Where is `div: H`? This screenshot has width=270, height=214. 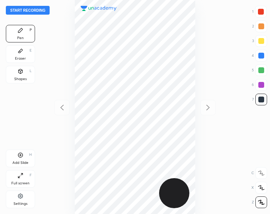 div: H is located at coordinates (30, 155).